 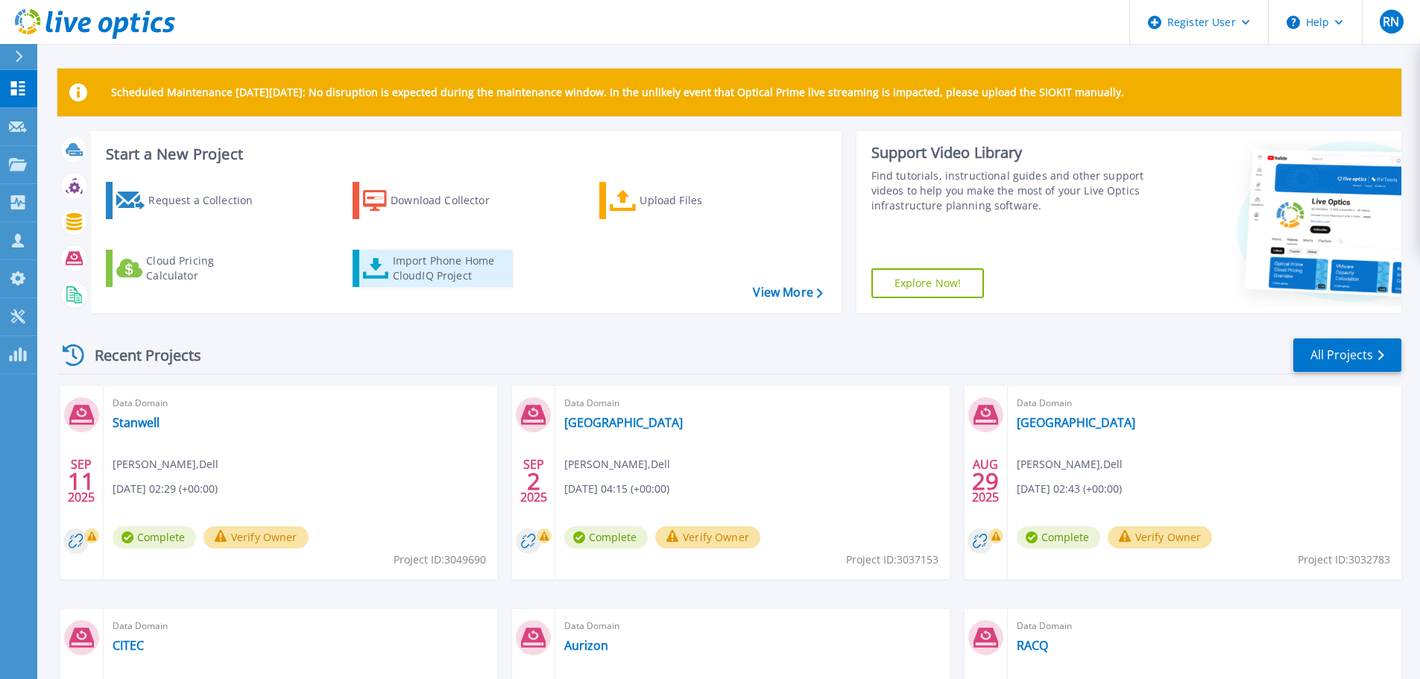 What do you see at coordinates (81, 481) in the screenshot?
I see `span: 11` at bounding box center [81, 481].